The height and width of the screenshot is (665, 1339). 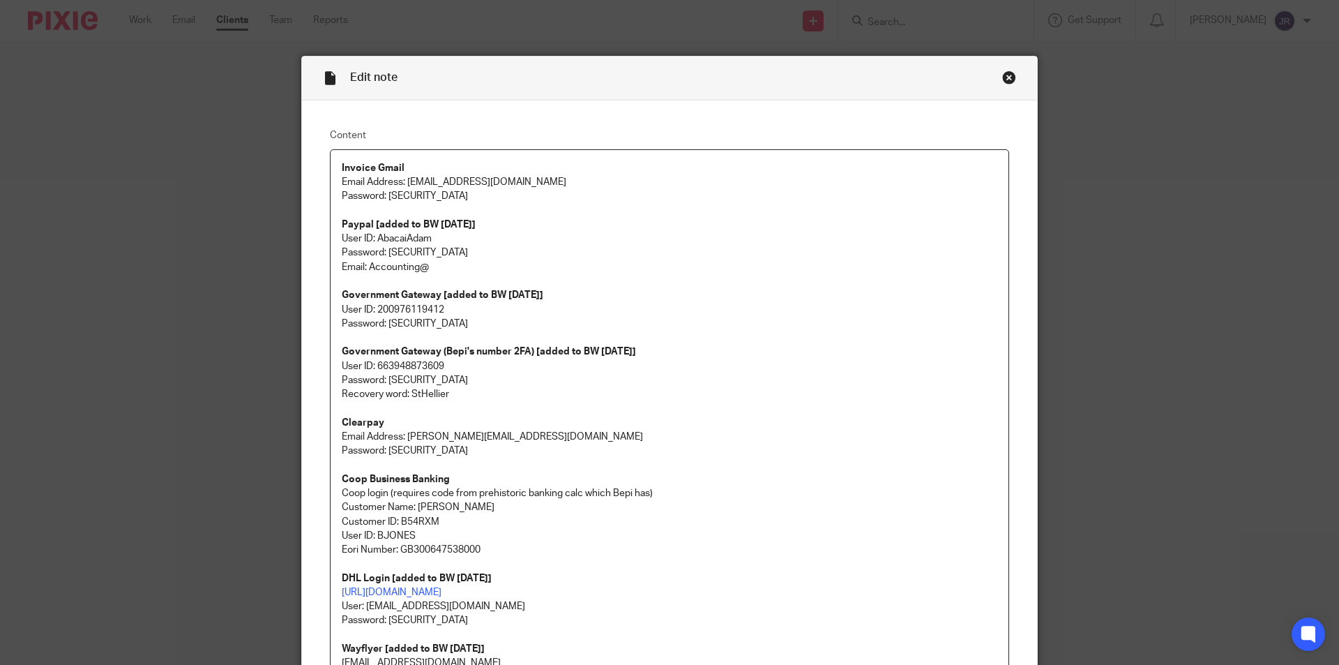 What do you see at coordinates (669, 493) in the screenshot?
I see `p: Coop login (requires code from prehistoric banking calc which Bepi has)` at bounding box center [669, 493].